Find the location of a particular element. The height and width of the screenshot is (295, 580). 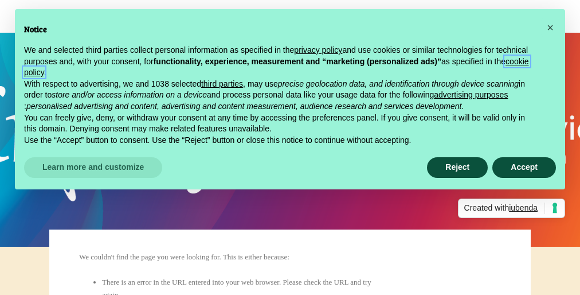

p: Use the “Accept” button to consent. Use the “Reject” button or close this notice to continue with... is located at coordinates (281, 140).